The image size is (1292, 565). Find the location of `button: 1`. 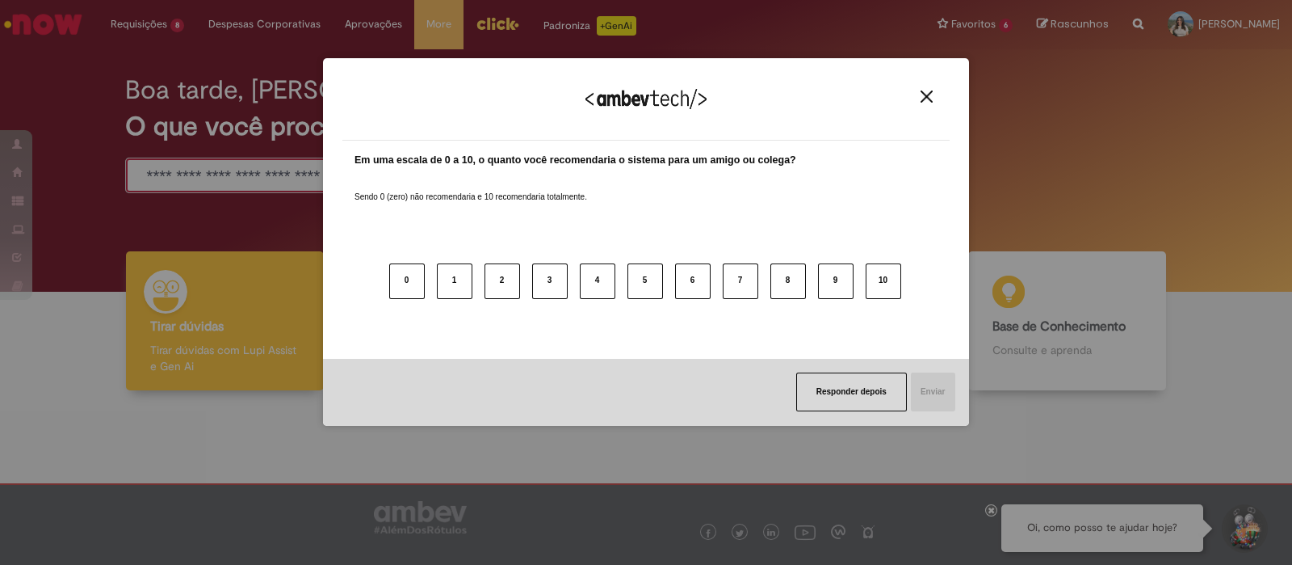

button: 1 is located at coordinates (455, 281).